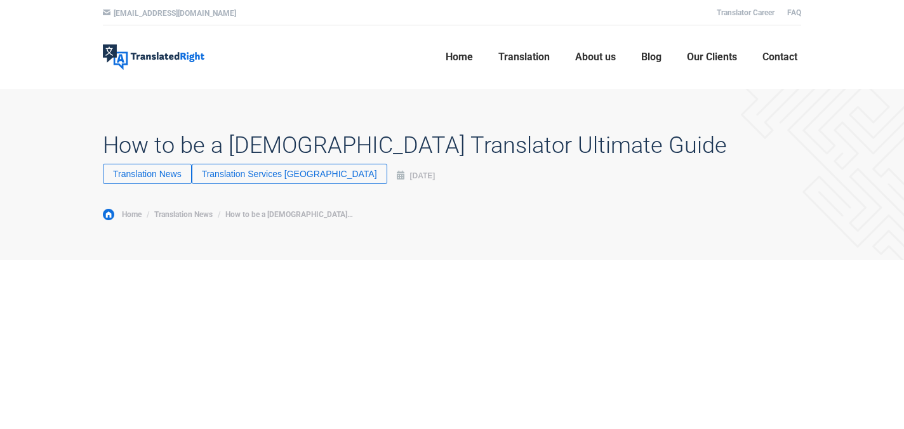  Describe the element at coordinates (712, 57) in the screenshot. I see `a: Our Clients` at that location.